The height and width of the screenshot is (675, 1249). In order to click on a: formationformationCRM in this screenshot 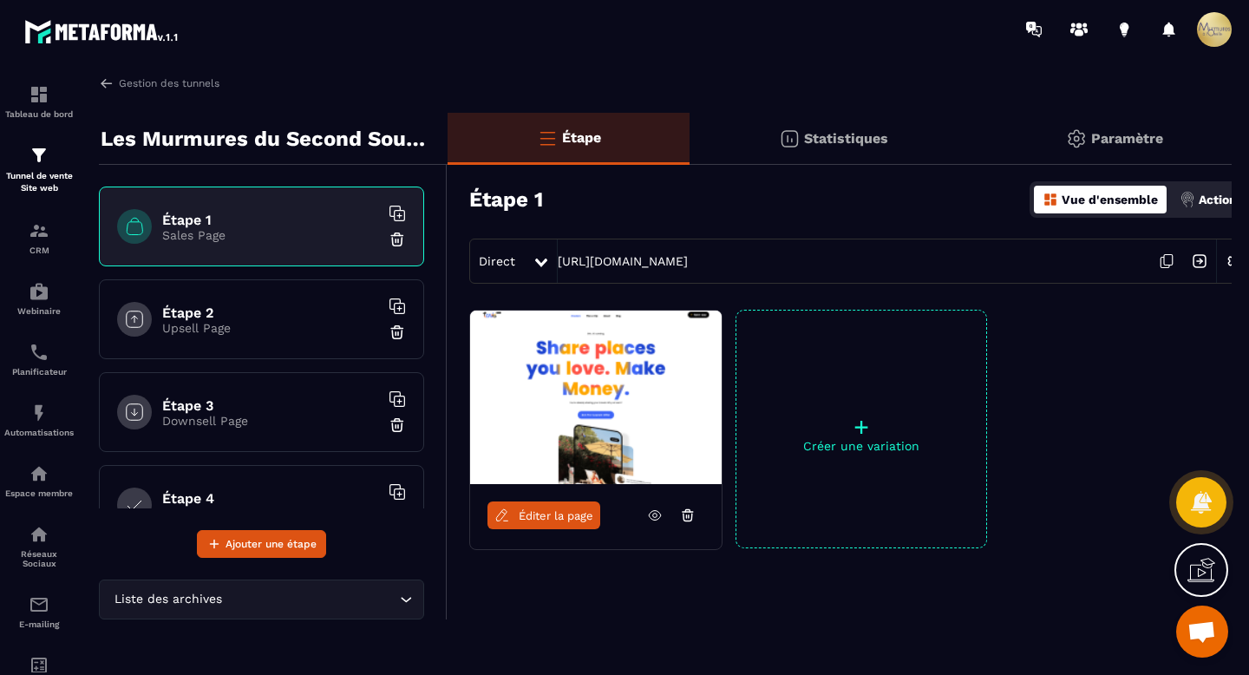, I will do `click(39, 238)`.